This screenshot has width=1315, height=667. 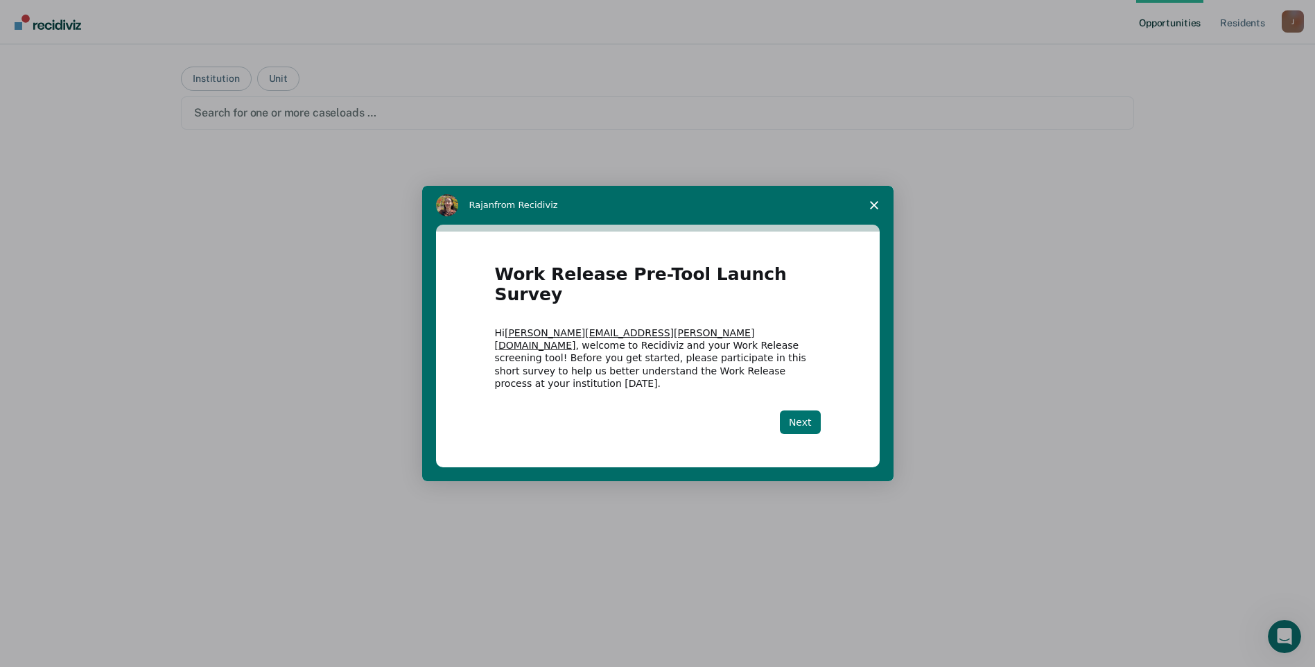 What do you see at coordinates (482, 204) in the screenshot?
I see `span: Rajan` at bounding box center [482, 204].